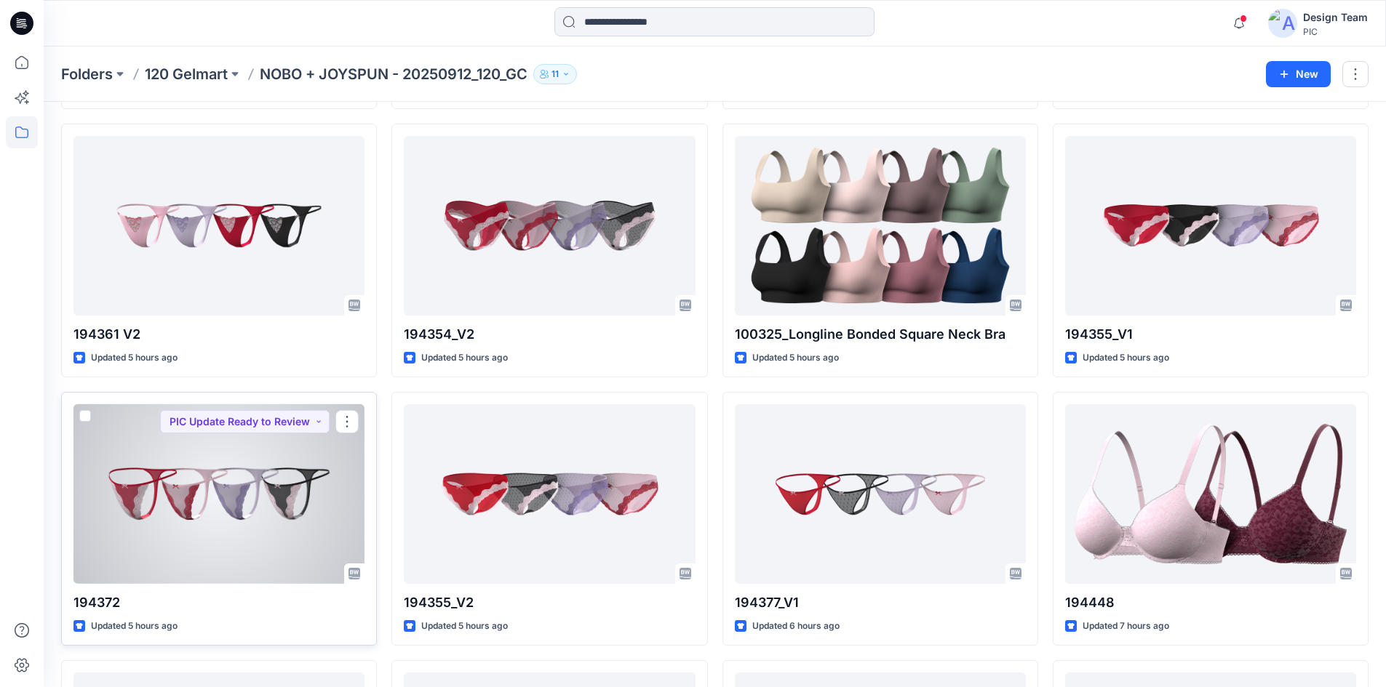 This screenshot has height=687, width=1386. I want to click on p: 194354_V2, so click(549, 335).